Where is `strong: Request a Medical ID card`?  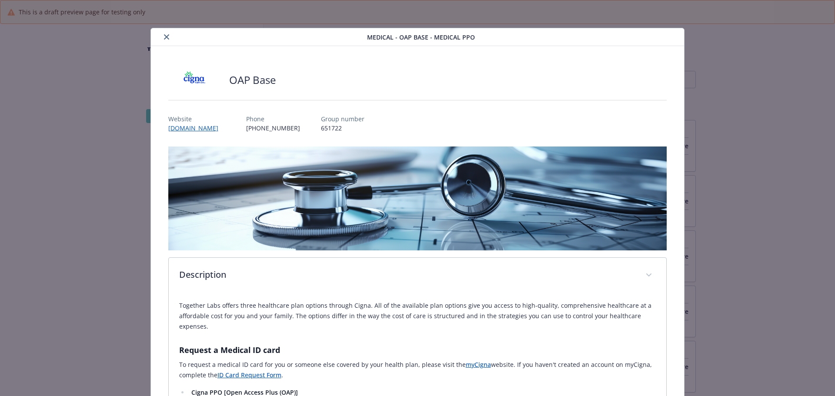 strong: Request a Medical ID card is located at coordinates (230, 350).